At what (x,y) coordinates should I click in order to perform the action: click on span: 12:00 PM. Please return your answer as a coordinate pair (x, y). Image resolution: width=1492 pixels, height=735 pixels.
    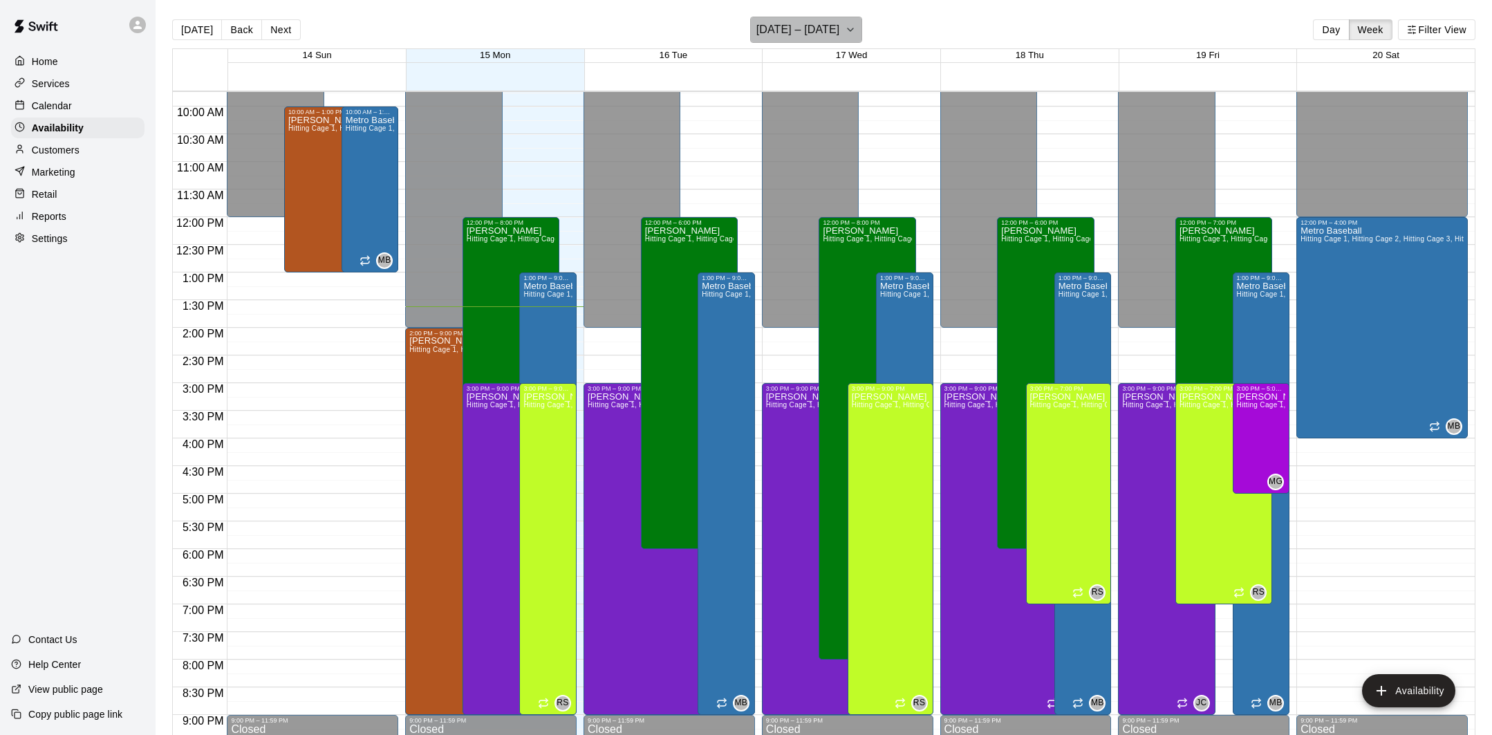
    Looking at the image, I should click on (200, 223).